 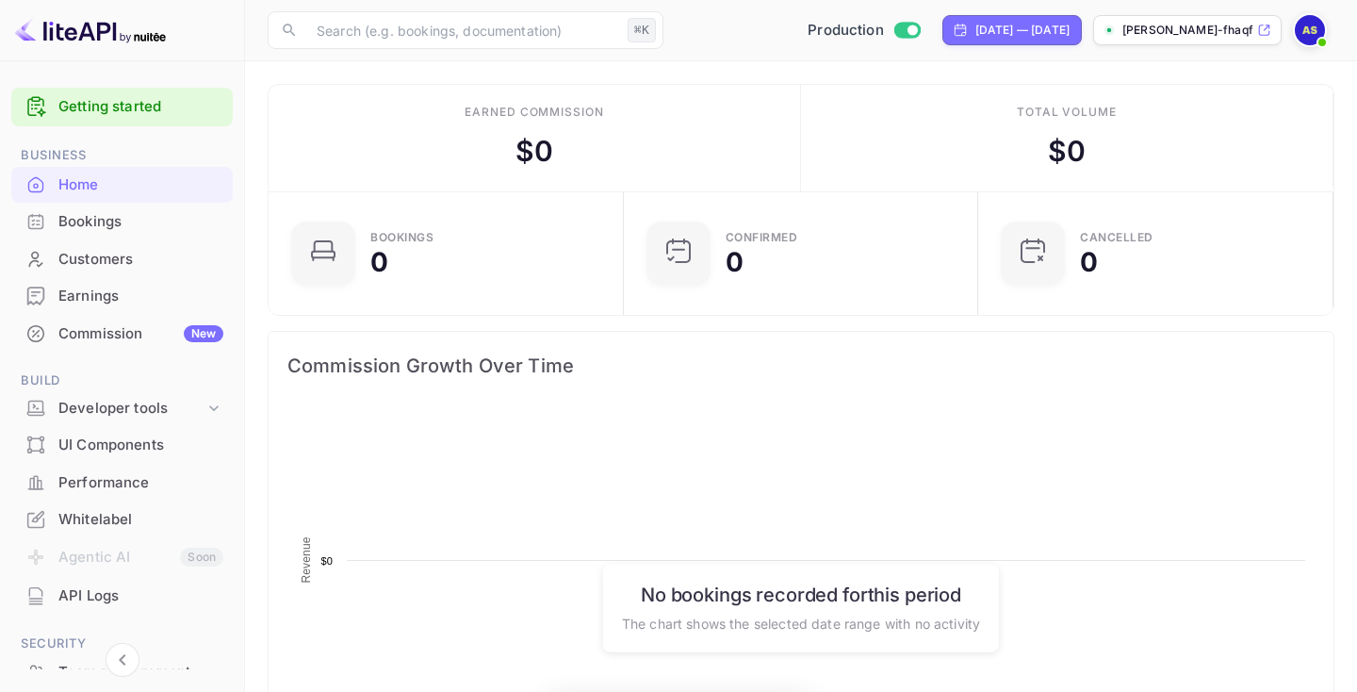 What do you see at coordinates (122, 444) in the screenshot?
I see `a: UI Components` at bounding box center [122, 444].